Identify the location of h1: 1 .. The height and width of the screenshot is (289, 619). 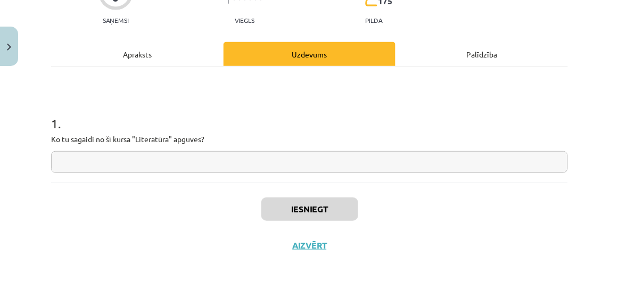
(309, 114).